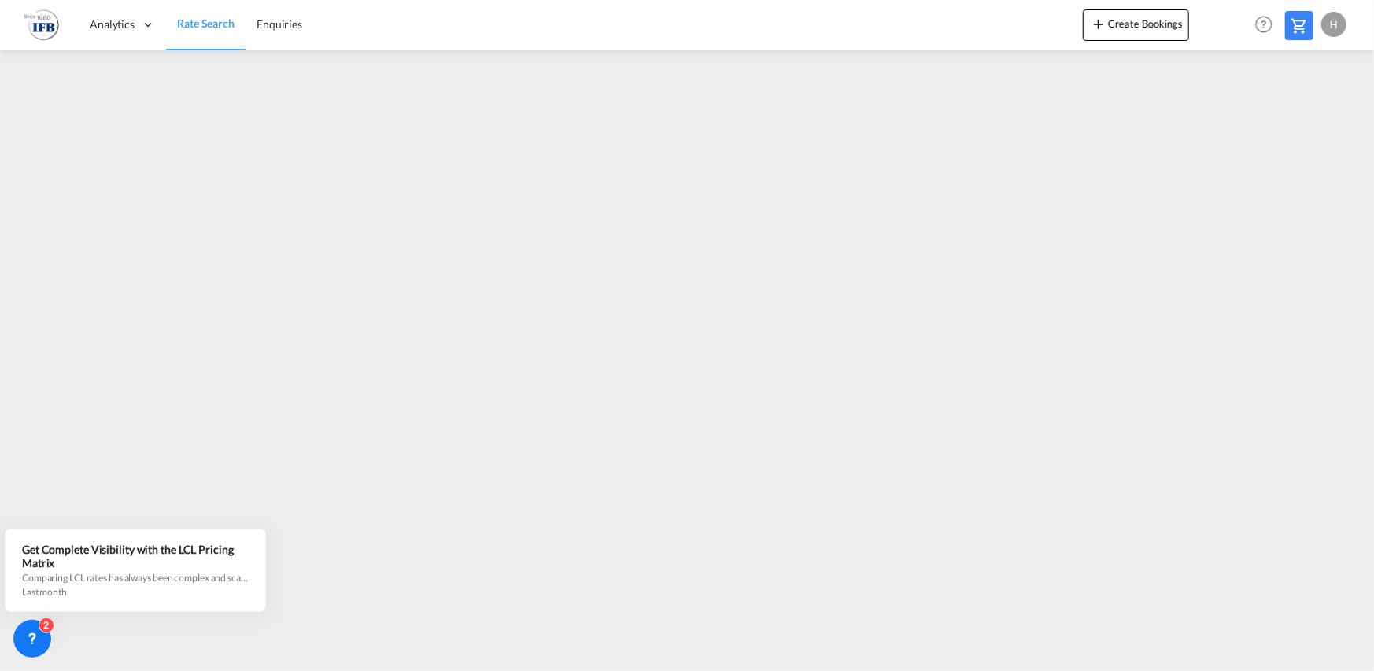 This screenshot has height=671, width=1374. I want to click on div: Help, so click(1267, 25).